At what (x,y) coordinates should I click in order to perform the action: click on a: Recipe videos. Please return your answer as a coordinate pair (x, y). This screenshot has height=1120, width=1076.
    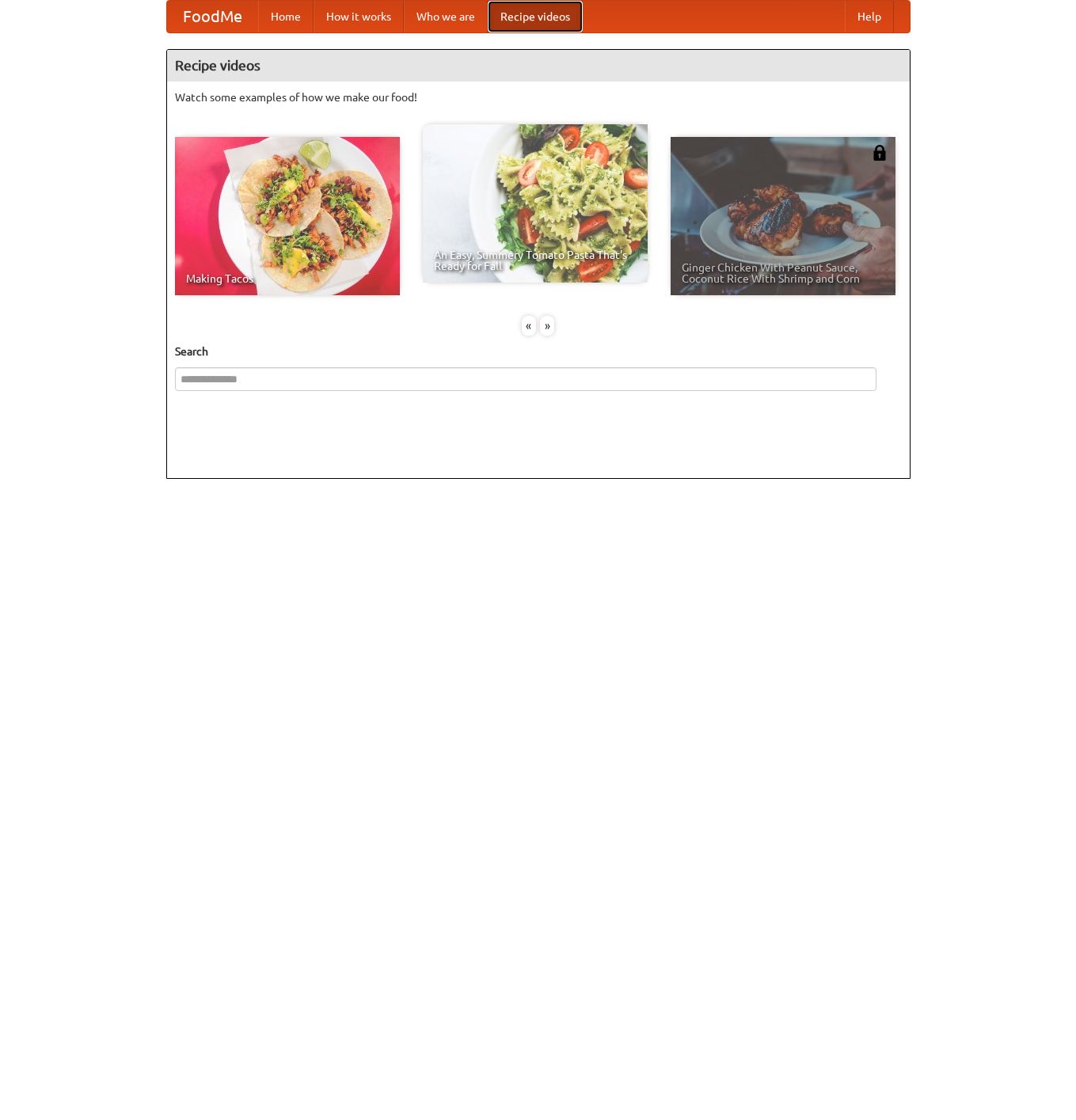
    Looking at the image, I should click on (535, 17).